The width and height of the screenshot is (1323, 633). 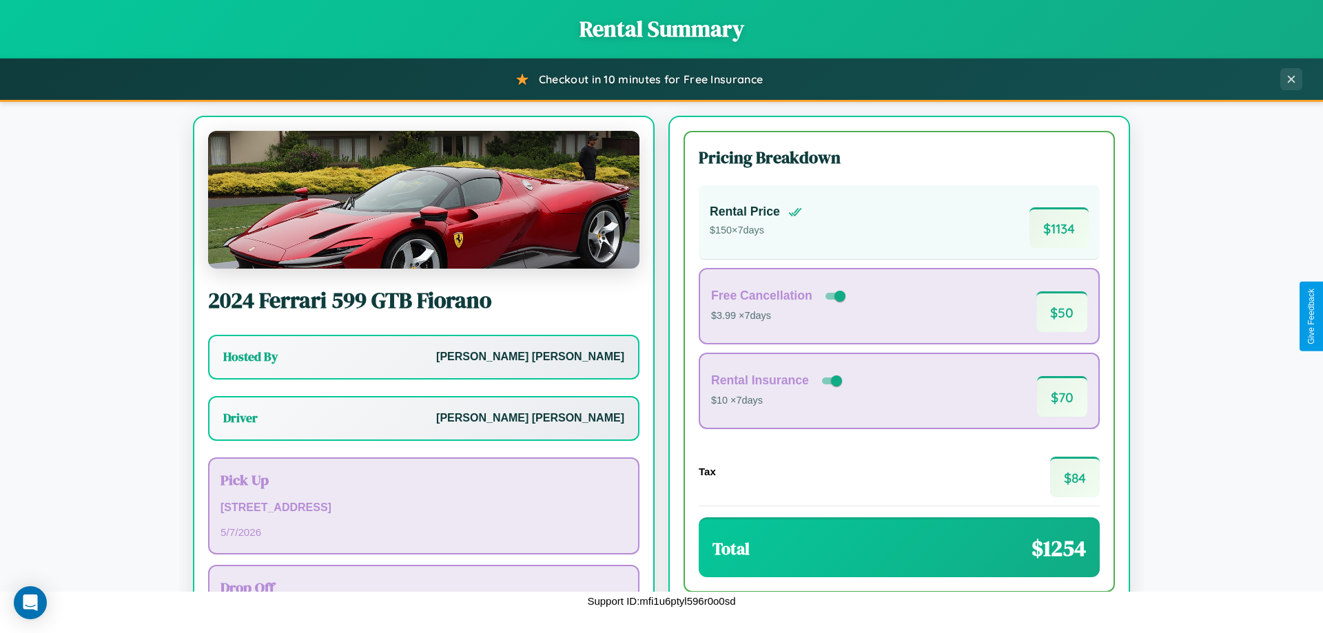 What do you see at coordinates (1062, 396) in the screenshot?
I see `span: $ 70` at bounding box center [1062, 396].